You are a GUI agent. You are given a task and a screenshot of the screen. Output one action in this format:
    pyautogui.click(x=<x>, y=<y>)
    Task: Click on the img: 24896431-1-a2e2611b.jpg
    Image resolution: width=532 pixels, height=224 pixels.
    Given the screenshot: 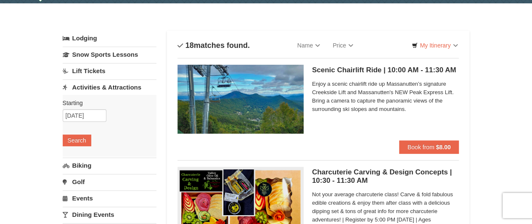 What is the action you would take?
    pyautogui.click(x=240, y=99)
    